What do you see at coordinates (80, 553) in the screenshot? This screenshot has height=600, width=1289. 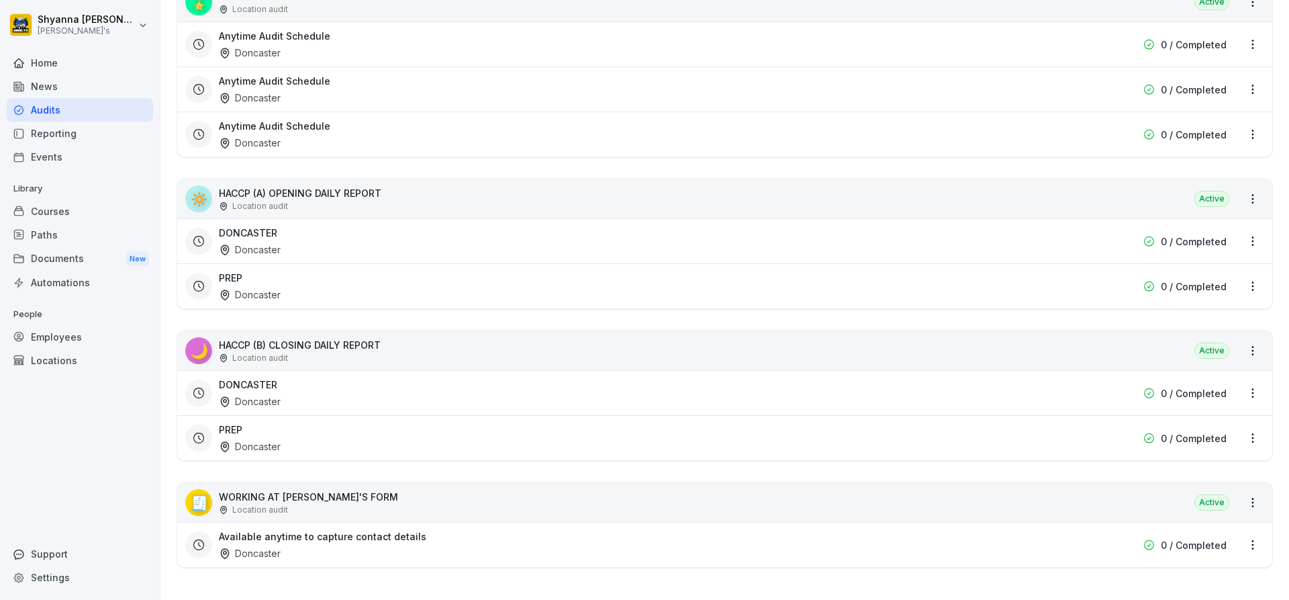 I see `div: Support` at bounding box center [80, 553].